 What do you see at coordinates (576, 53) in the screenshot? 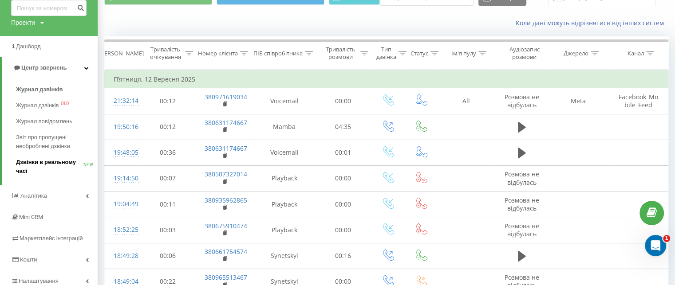
I see `div: Джерело` at bounding box center [576, 53].